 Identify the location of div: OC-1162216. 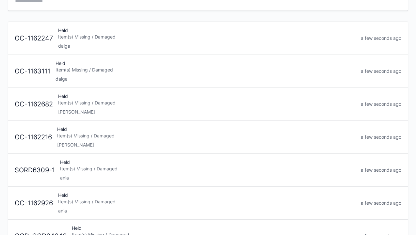
(33, 137).